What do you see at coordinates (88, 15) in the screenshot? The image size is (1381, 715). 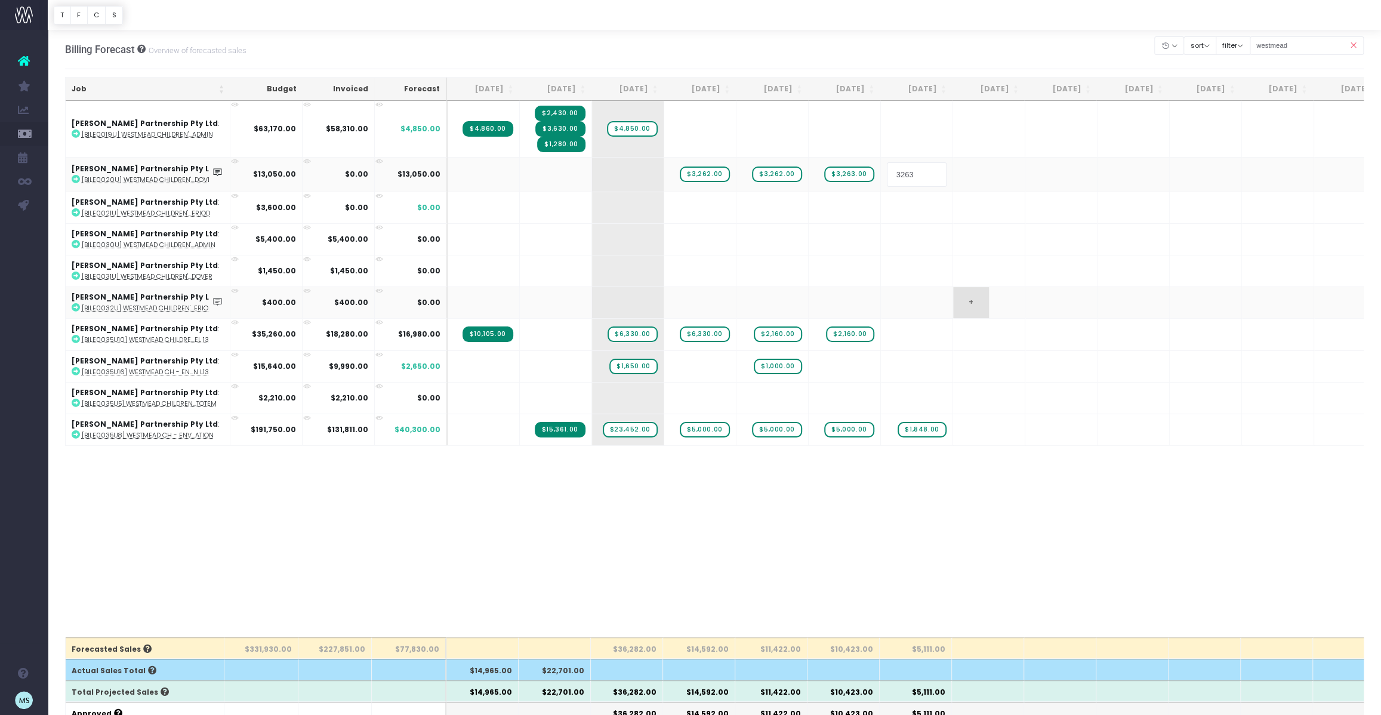 I see `div: Vertical button group` at bounding box center [88, 15].